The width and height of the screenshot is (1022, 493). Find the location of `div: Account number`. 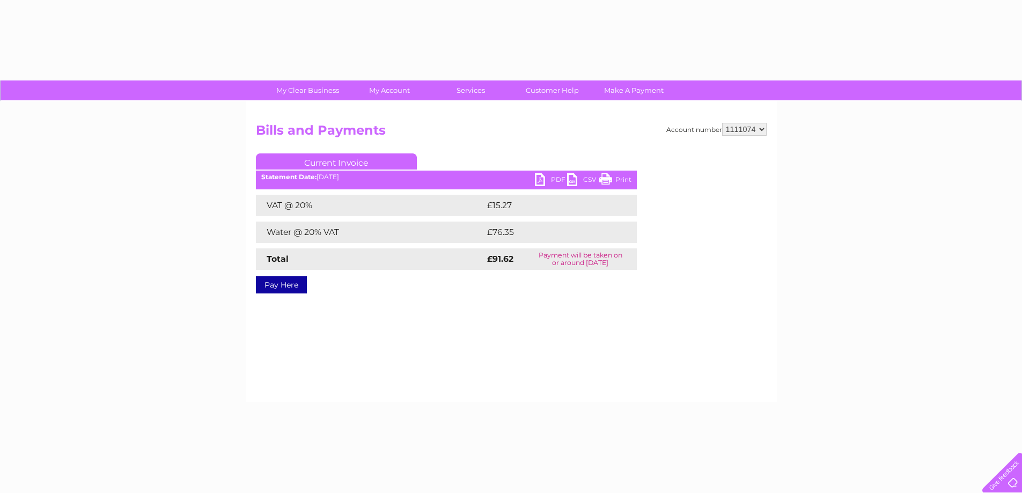

div: Account number is located at coordinates (716, 129).